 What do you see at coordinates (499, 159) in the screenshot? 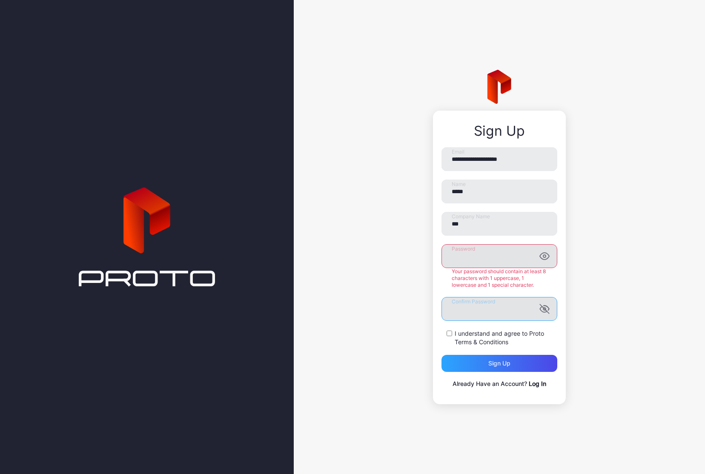
I see `input: Email` at bounding box center [499, 159].